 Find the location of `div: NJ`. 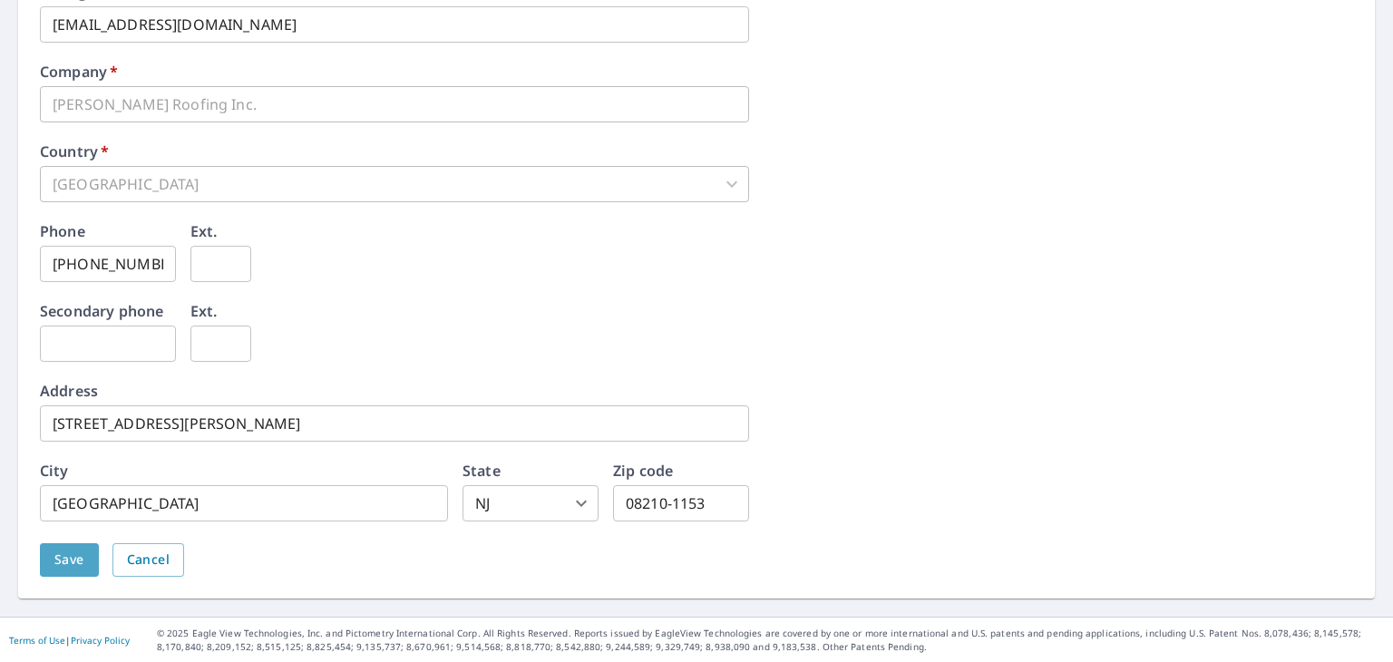

div: NJ is located at coordinates (531, 503).